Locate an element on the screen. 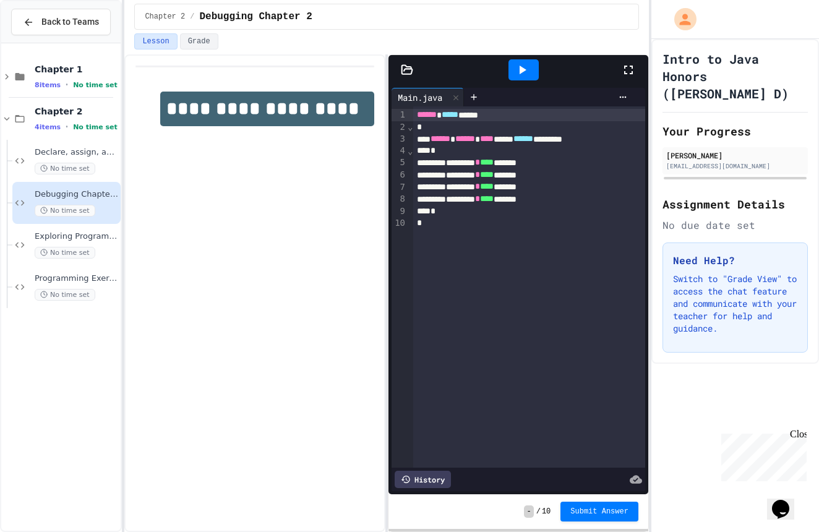 The width and height of the screenshot is (819, 532). div: 1 is located at coordinates (399, 115).